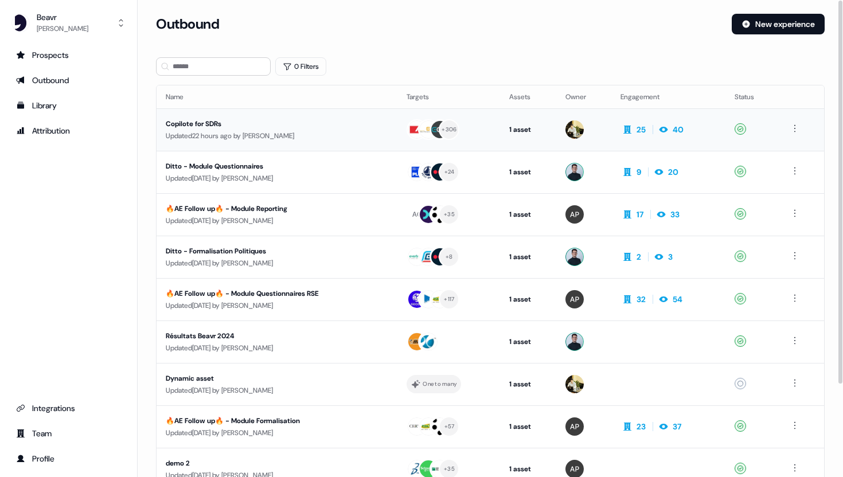 Image resolution: width=843 pixels, height=477 pixels. Describe the element at coordinates (68, 105) in the screenshot. I see `div: Library` at that location.